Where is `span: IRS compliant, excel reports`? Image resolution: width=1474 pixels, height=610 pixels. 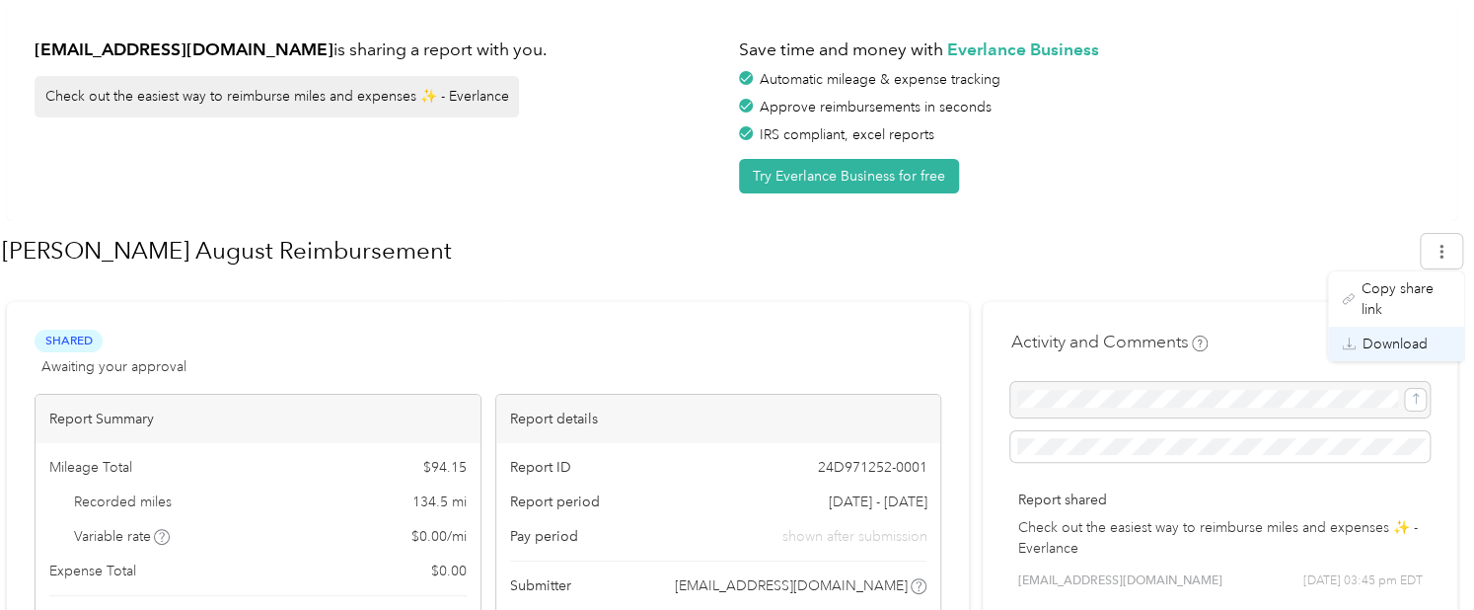
span: IRS compliant, excel reports is located at coordinates (847, 134).